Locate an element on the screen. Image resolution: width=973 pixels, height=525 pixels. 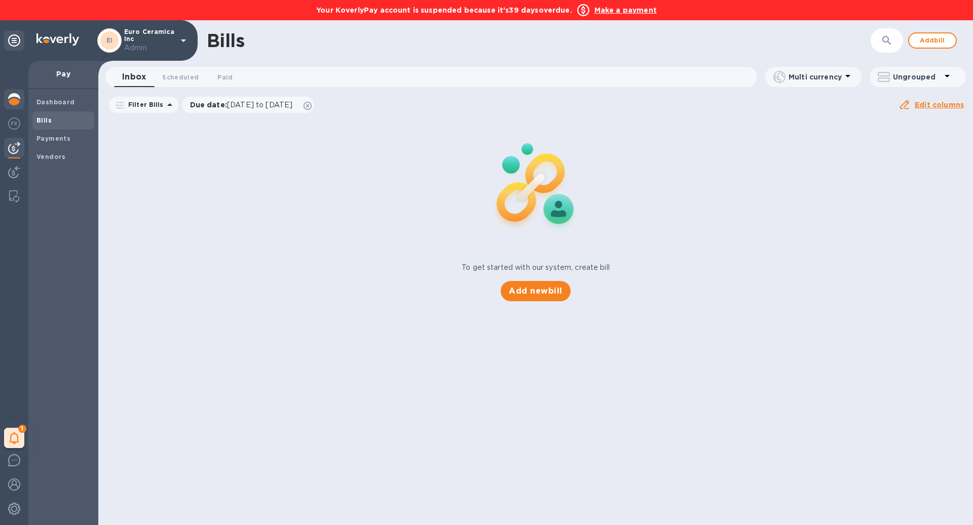
b: EI is located at coordinates (109, 40).